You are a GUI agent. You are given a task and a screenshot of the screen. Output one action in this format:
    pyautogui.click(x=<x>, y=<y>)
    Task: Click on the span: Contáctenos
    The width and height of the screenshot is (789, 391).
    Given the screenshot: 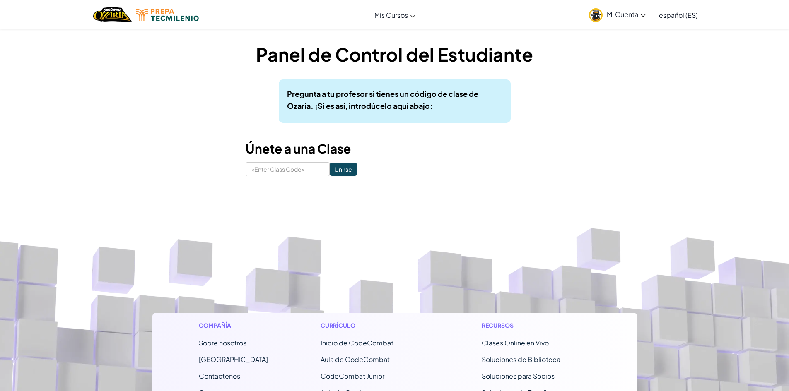 What is the action you would take?
    pyautogui.click(x=219, y=376)
    